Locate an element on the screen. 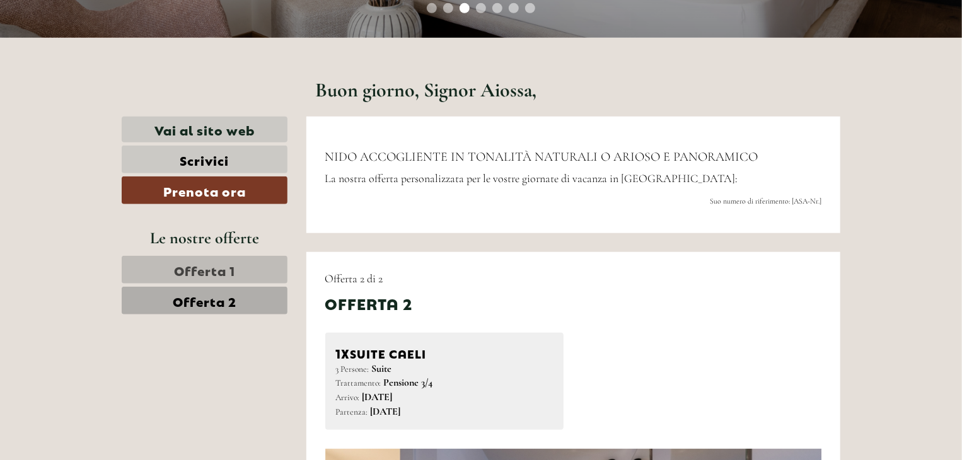  span: Offerta 2 is located at coordinates (204, 301).